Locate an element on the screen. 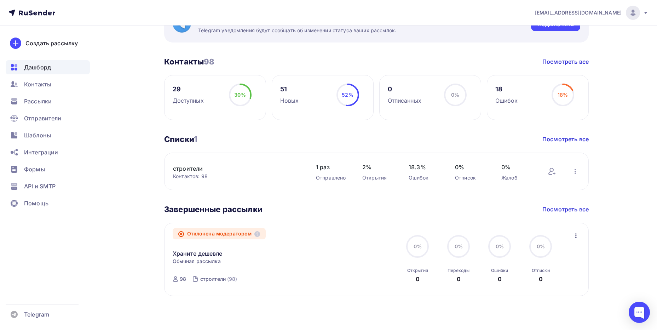 Image resolution: width=657 pixels, height=330 pixels. a: Дашборд is located at coordinates (48, 67).